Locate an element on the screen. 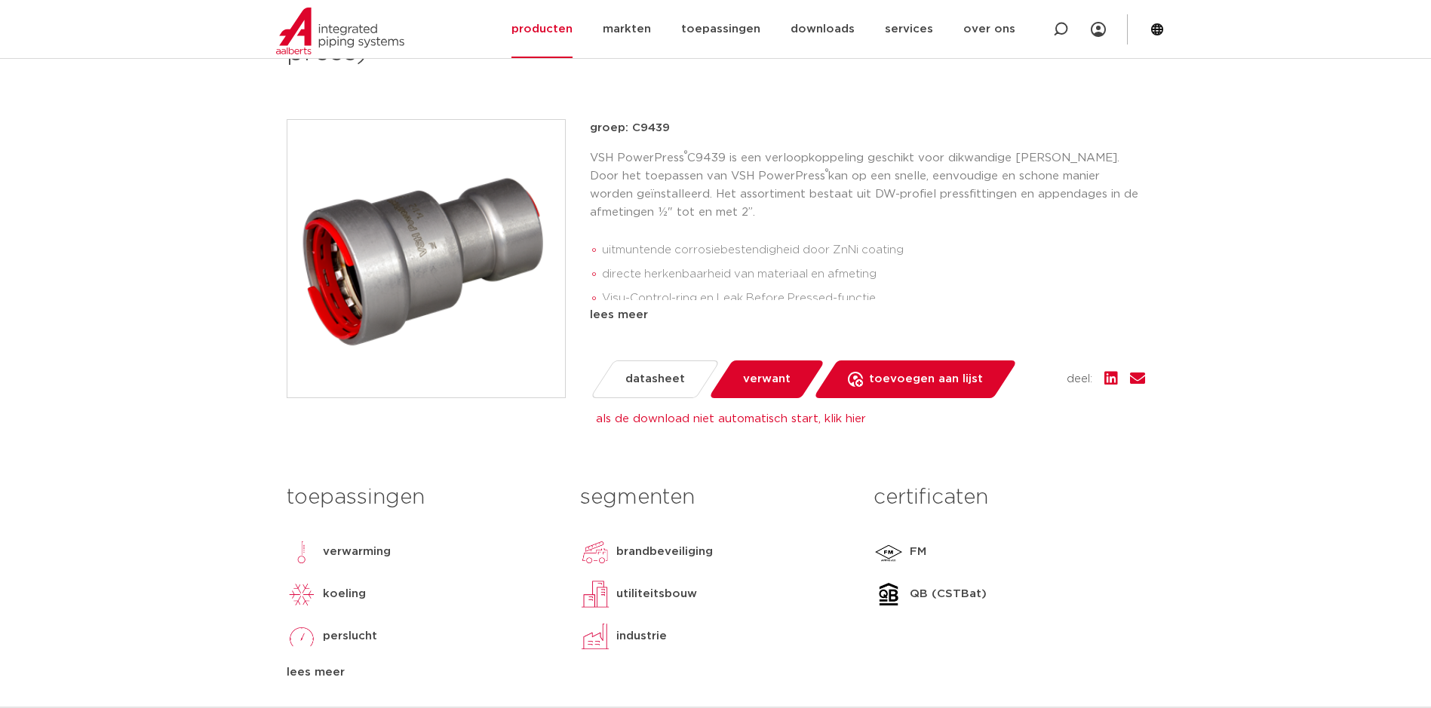 Image resolution: width=1431 pixels, height=708 pixels. p: groep: C9439 is located at coordinates (868, 128).